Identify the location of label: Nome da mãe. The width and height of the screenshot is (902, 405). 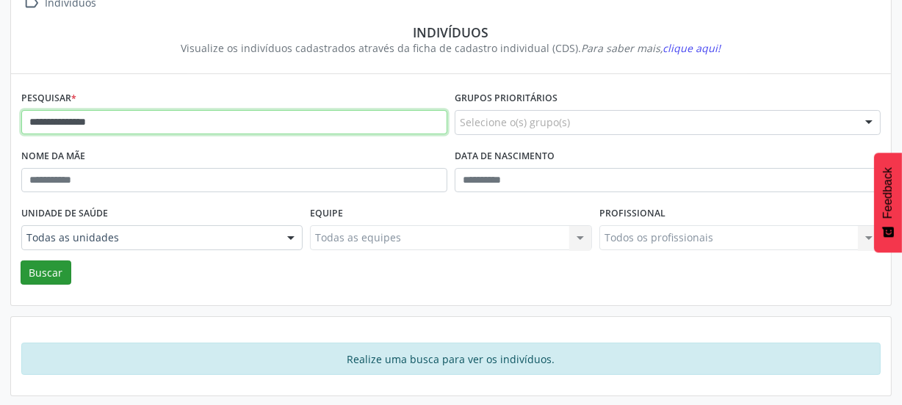
(53, 156).